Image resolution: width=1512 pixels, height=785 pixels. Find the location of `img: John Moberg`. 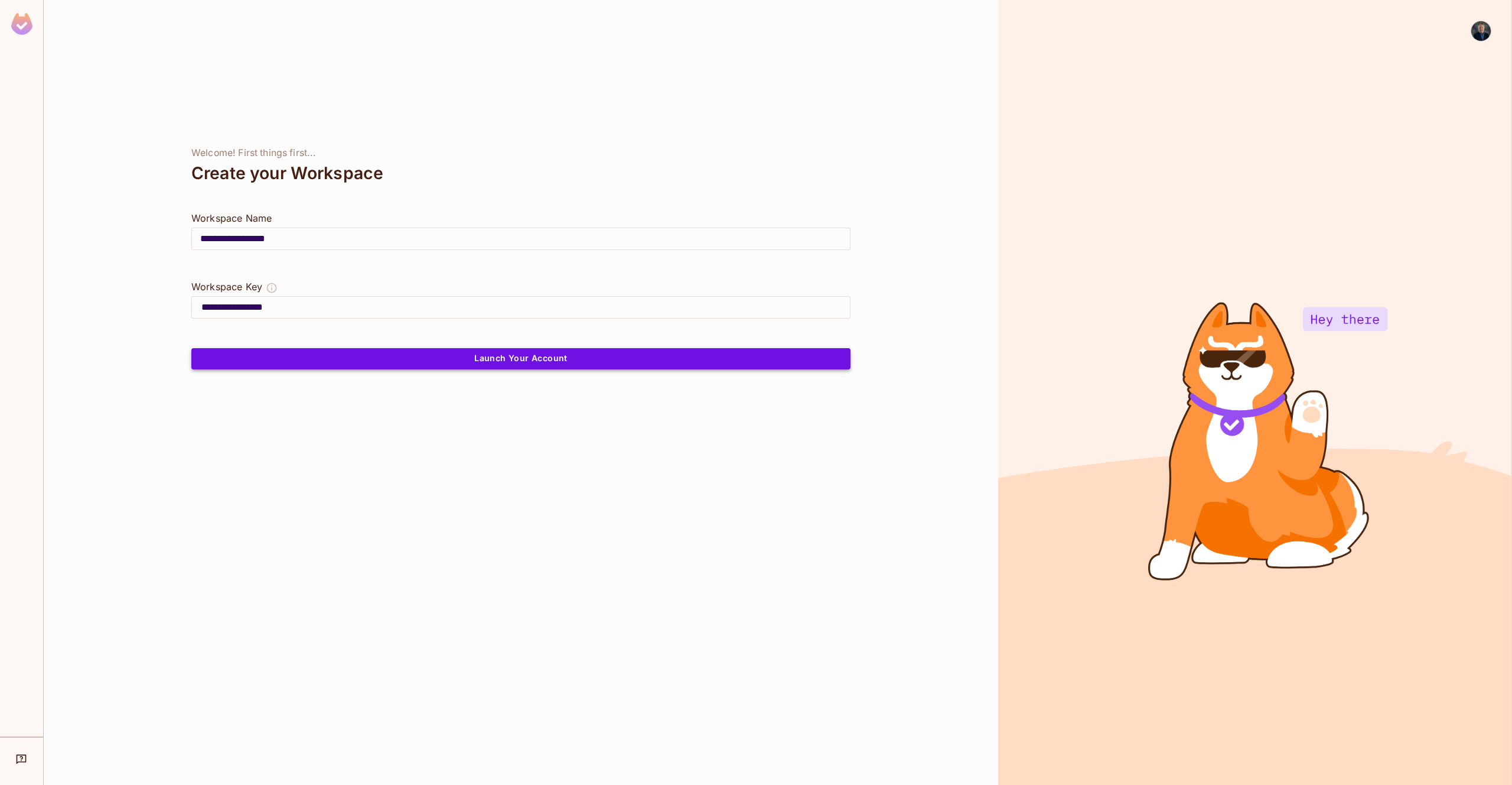

img: John Moberg is located at coordinates (1481, 31).